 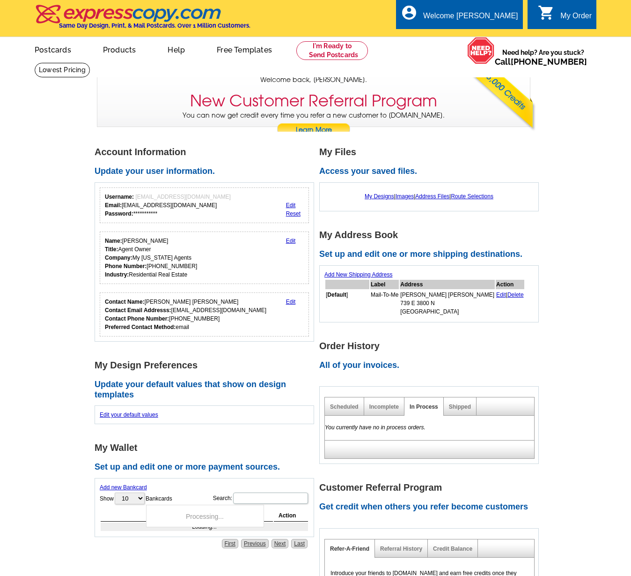 I want to click on a: Credit Balance, so click(x=453, y=549).